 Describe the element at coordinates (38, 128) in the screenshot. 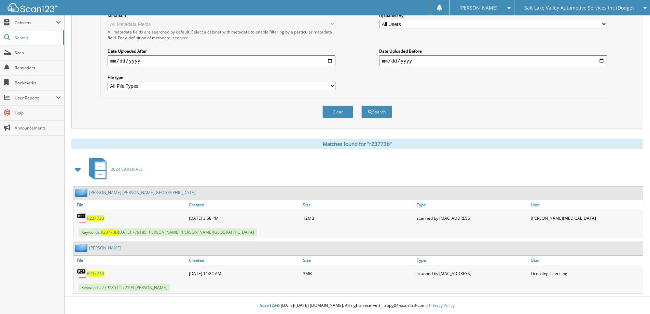

I see `span: Announcements` at that location.